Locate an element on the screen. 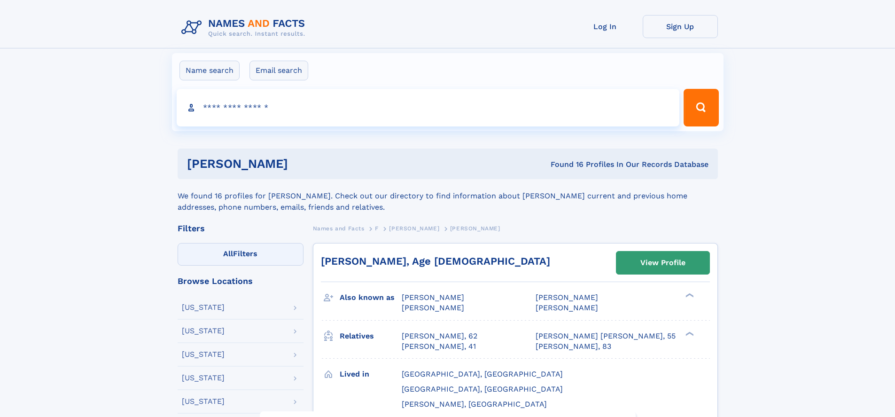 The height and width of the screenshot is (417, 895). div: Browse Locations is located at coordinates (240, 281).